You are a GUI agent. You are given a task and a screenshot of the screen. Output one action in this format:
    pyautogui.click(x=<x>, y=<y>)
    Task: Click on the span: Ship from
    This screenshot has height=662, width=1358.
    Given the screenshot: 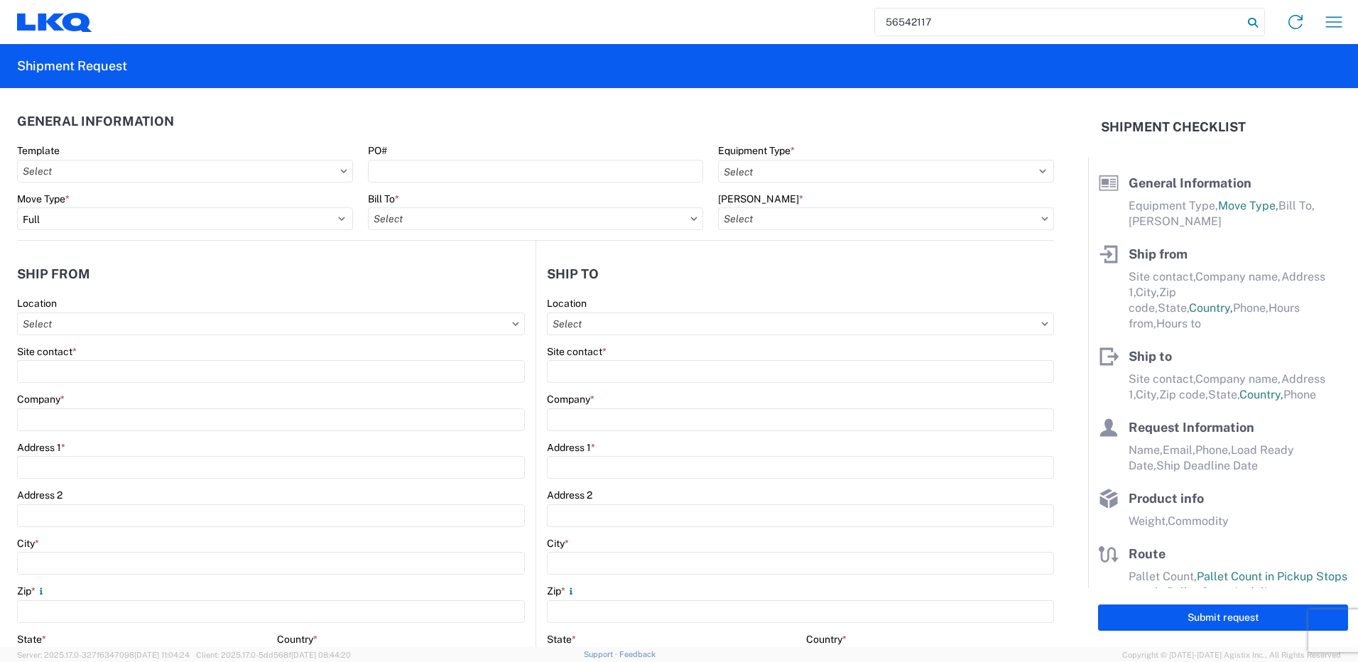 What is the action you would take?
    pyautogui.click(x=1158, y=254)
    